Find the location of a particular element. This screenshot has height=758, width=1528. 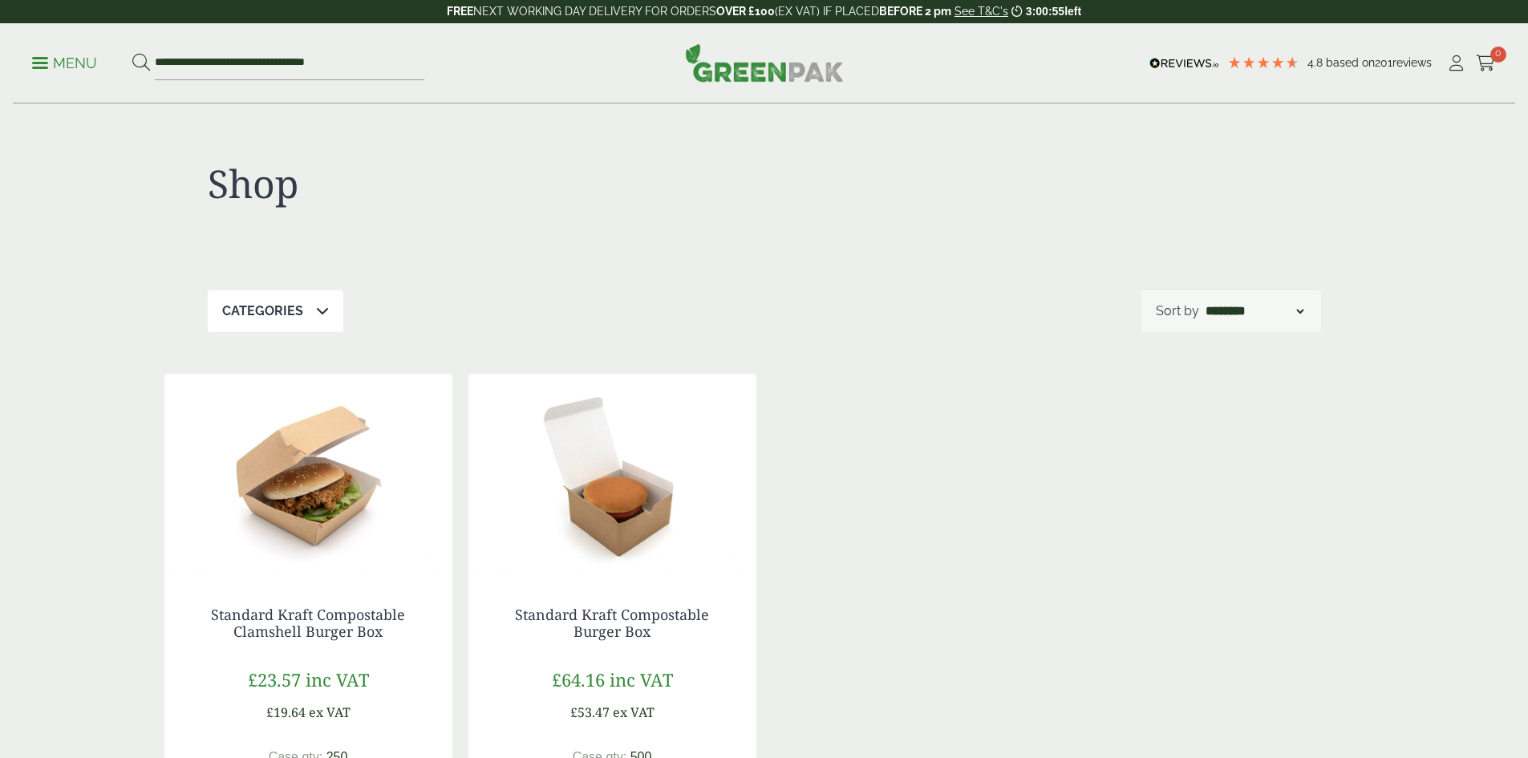

span: £64.16 is located at coordinates (578, 679).